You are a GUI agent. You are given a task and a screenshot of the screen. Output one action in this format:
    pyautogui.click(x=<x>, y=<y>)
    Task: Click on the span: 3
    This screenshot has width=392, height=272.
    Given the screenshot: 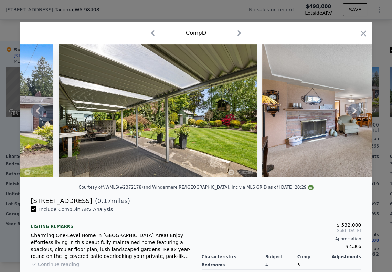 What is the action you would take?
    pyautogui.click(x=299, y=265)
    